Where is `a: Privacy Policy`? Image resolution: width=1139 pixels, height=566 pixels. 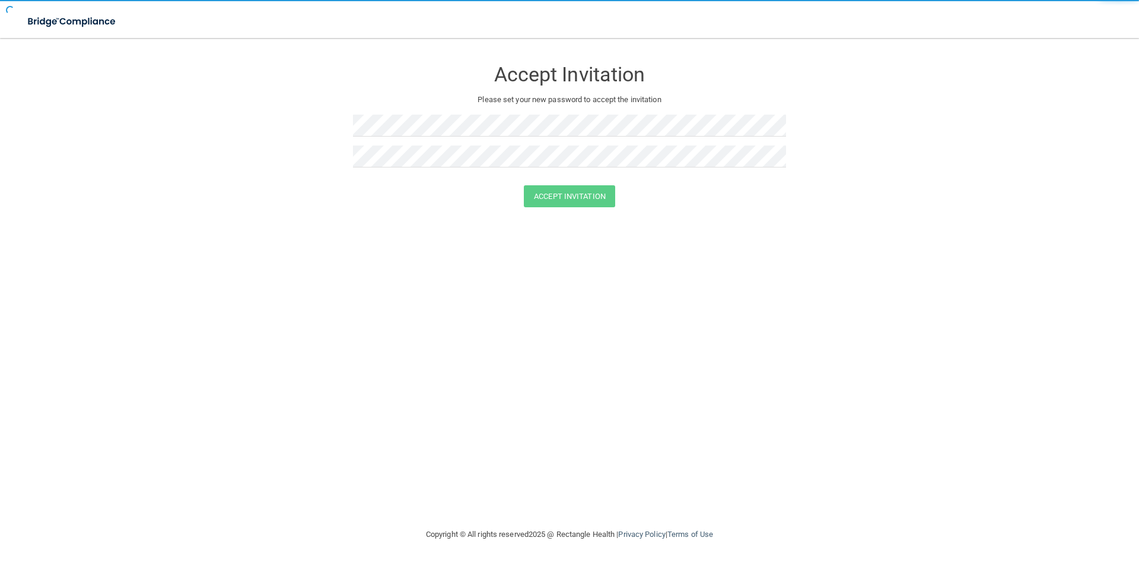
a: Privacy Policy is located at coordinates (641, 533).